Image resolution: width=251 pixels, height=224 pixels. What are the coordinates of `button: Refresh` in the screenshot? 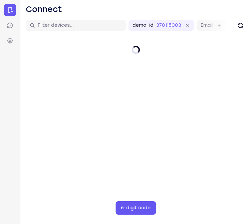 It's located at (241, 25).